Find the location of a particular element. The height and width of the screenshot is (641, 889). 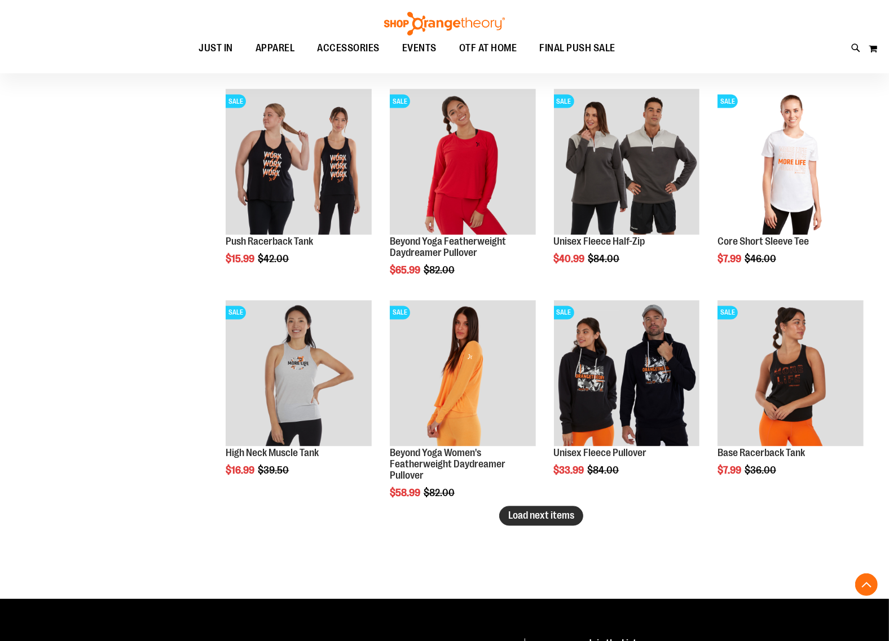

a: Push Racerback Tank is located at coordinates (269, 242).